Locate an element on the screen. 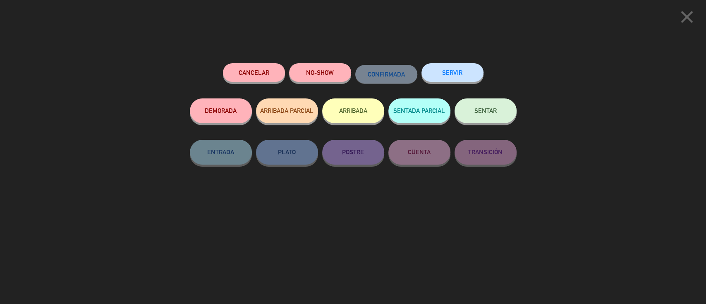 The image size is (706, 304). button: DEMORADA is located at coordinates (221, 111).